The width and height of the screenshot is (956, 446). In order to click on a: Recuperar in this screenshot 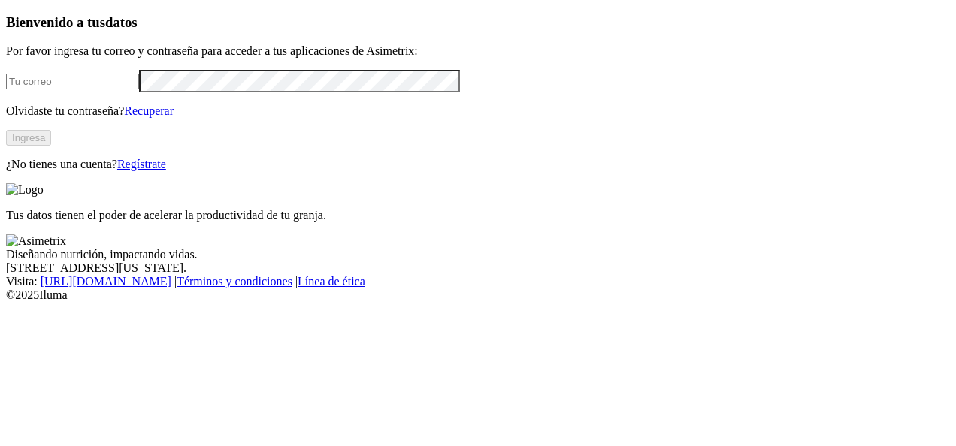, I will do `click(149, 110)`.